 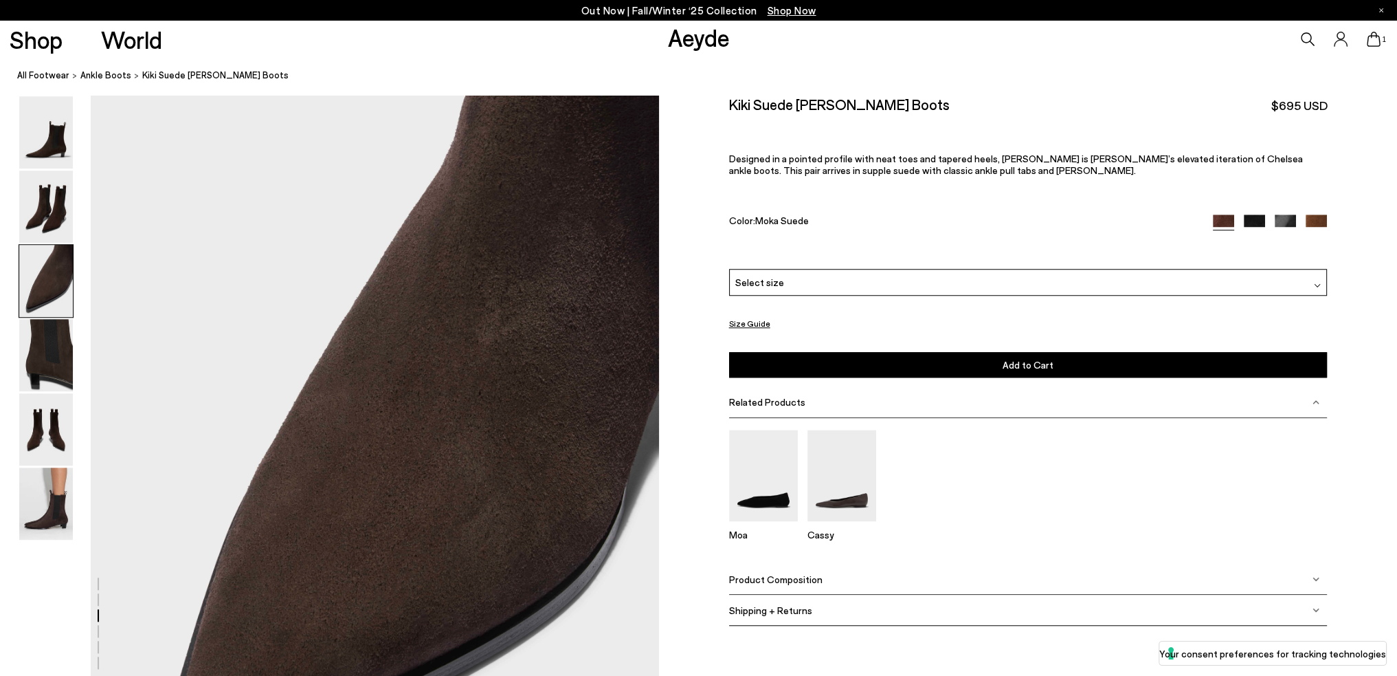 What do you see at coordinates (46, 280) in the screenshot?
I see `img: Kiki Suede Chelsea Boots - Image 3` at bounding box center [46, 280].